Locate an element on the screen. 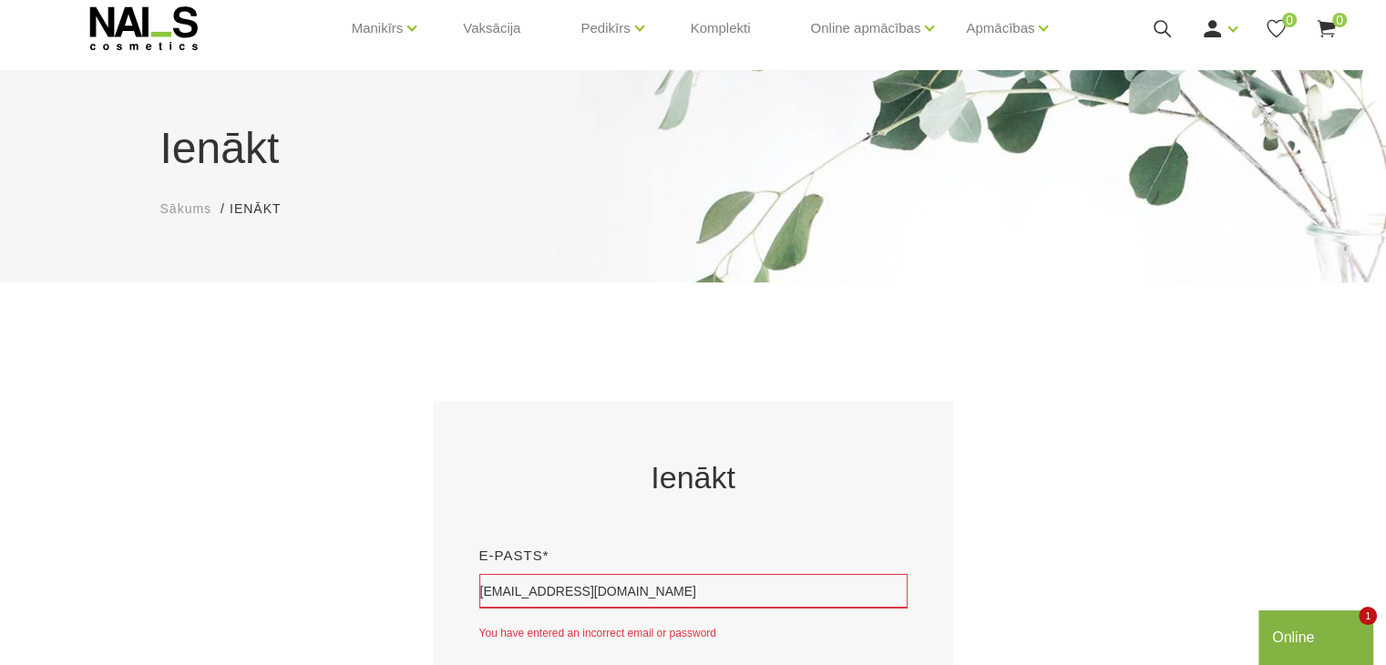  div: You have entered an incorrect email or password is located at coordinates (694, 633).